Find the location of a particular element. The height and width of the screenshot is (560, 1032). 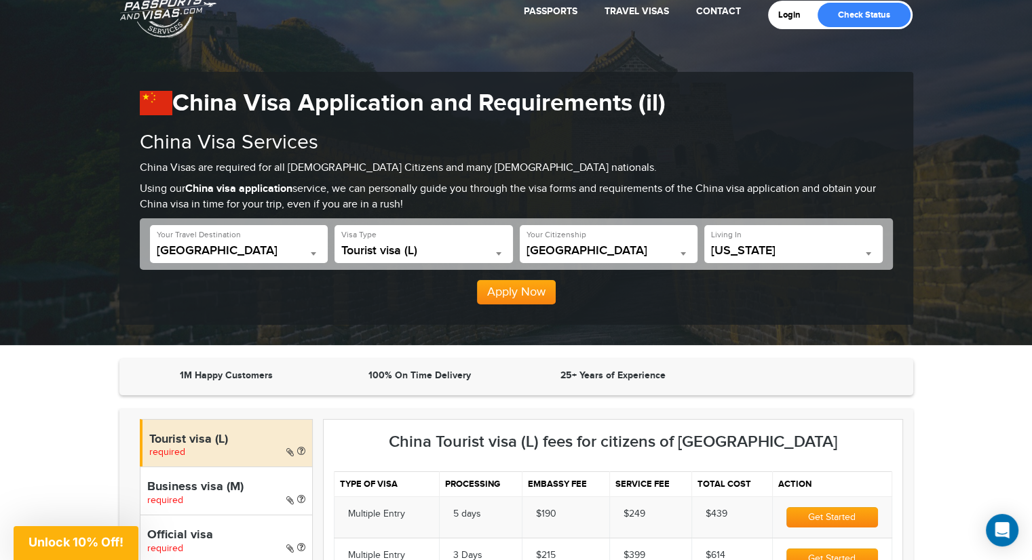

th: Total cost is located at coordinates (731, 484).